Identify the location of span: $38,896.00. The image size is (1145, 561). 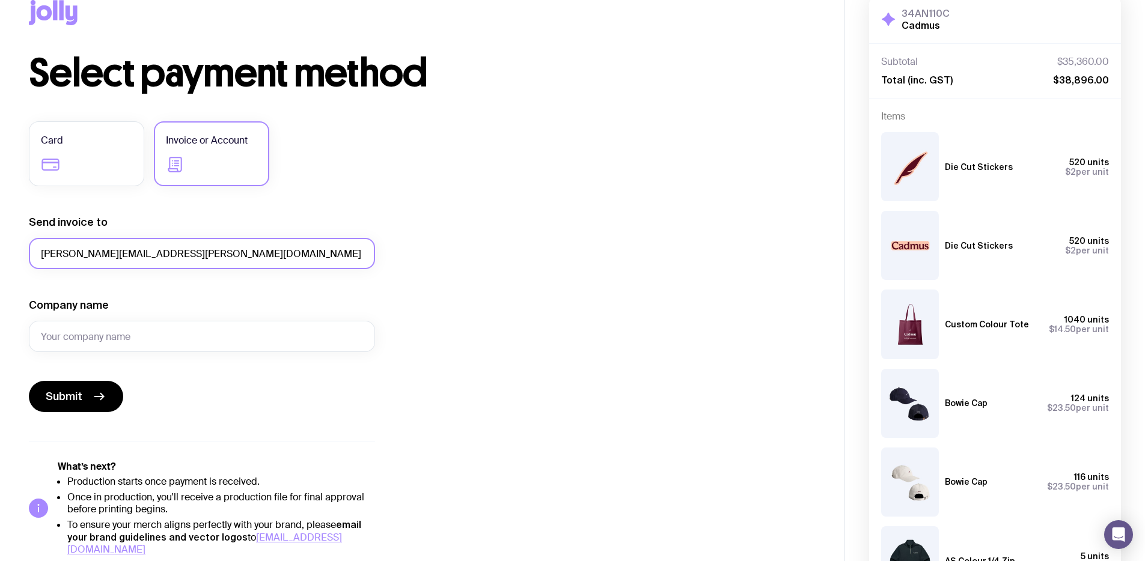
(1081, 80).